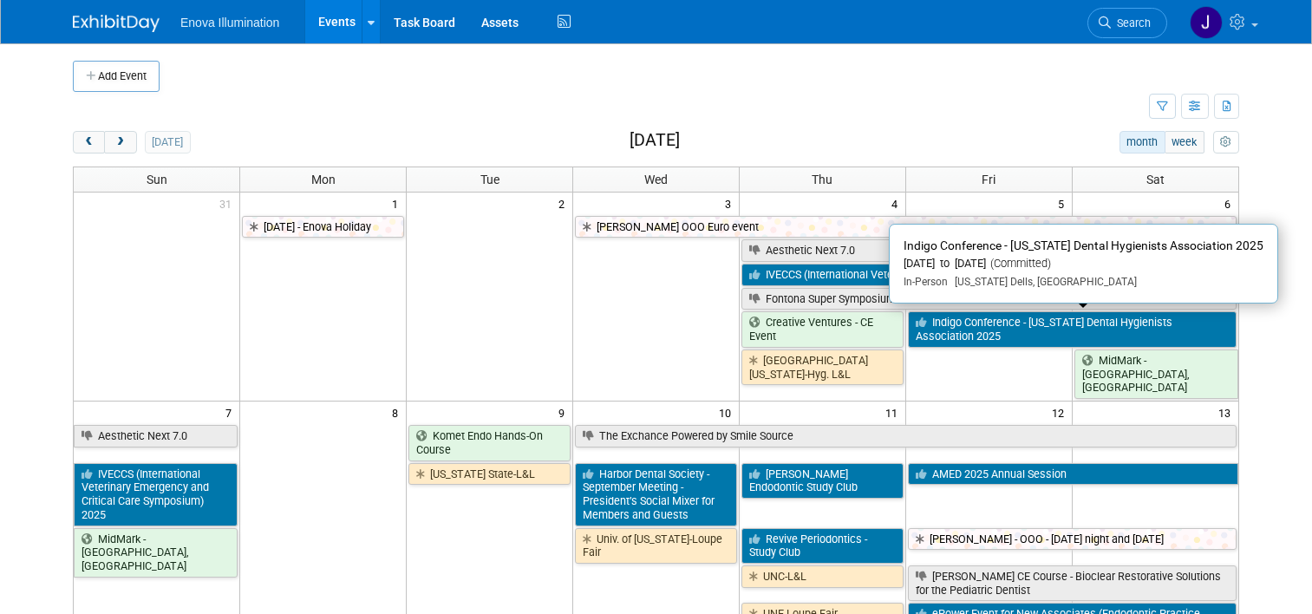  I want to click on a: AMED 2025 Annual Session, so click(1073, 474).